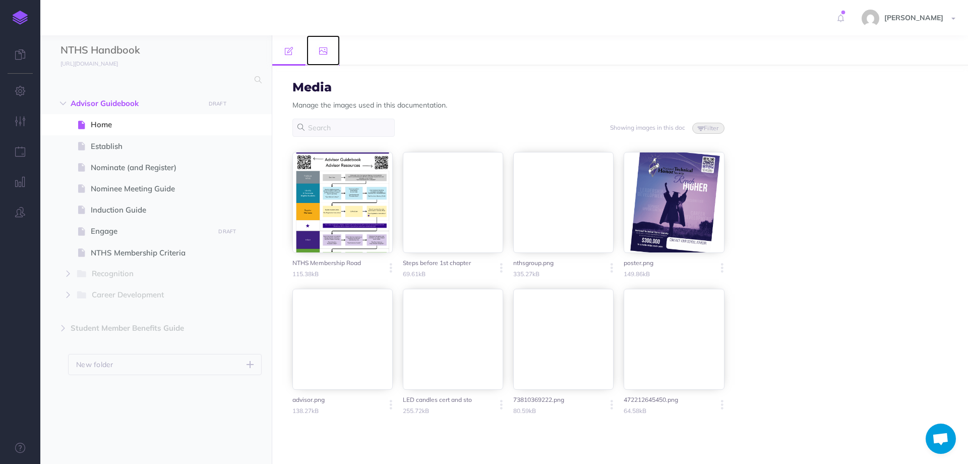 The width and height of the screenshot is (968, 464). What do you see at coordinates (144, 295) in the screenshot?
I see `span: Career Development` at bounding box center [144, 295].